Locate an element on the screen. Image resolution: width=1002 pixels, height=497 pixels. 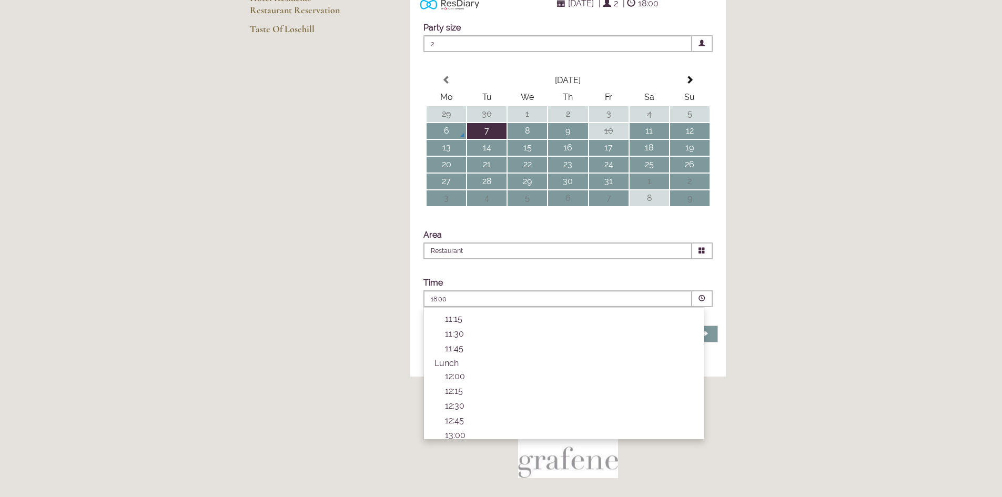
td: 20 is located at coordinates (446, 165).